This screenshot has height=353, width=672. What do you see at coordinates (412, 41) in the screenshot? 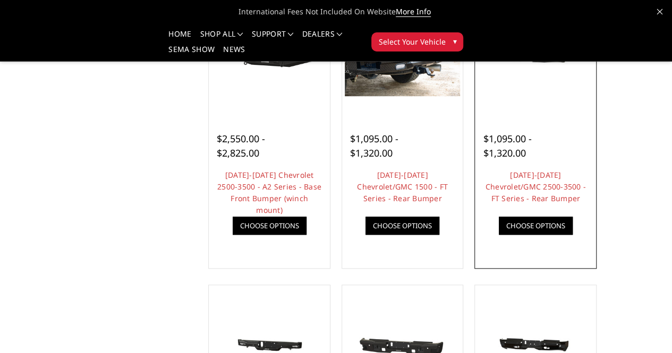
I see `span: Select Your Vehicle` at bounding box center [412, 41].